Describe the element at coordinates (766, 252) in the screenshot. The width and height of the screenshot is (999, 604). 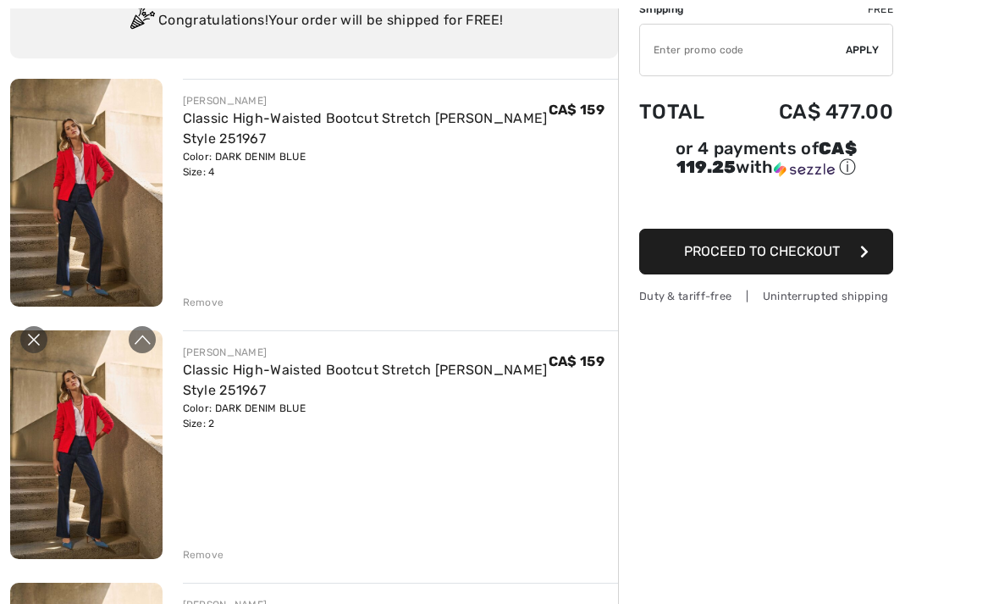
I see `button: Proceed to Checkout` at that location.